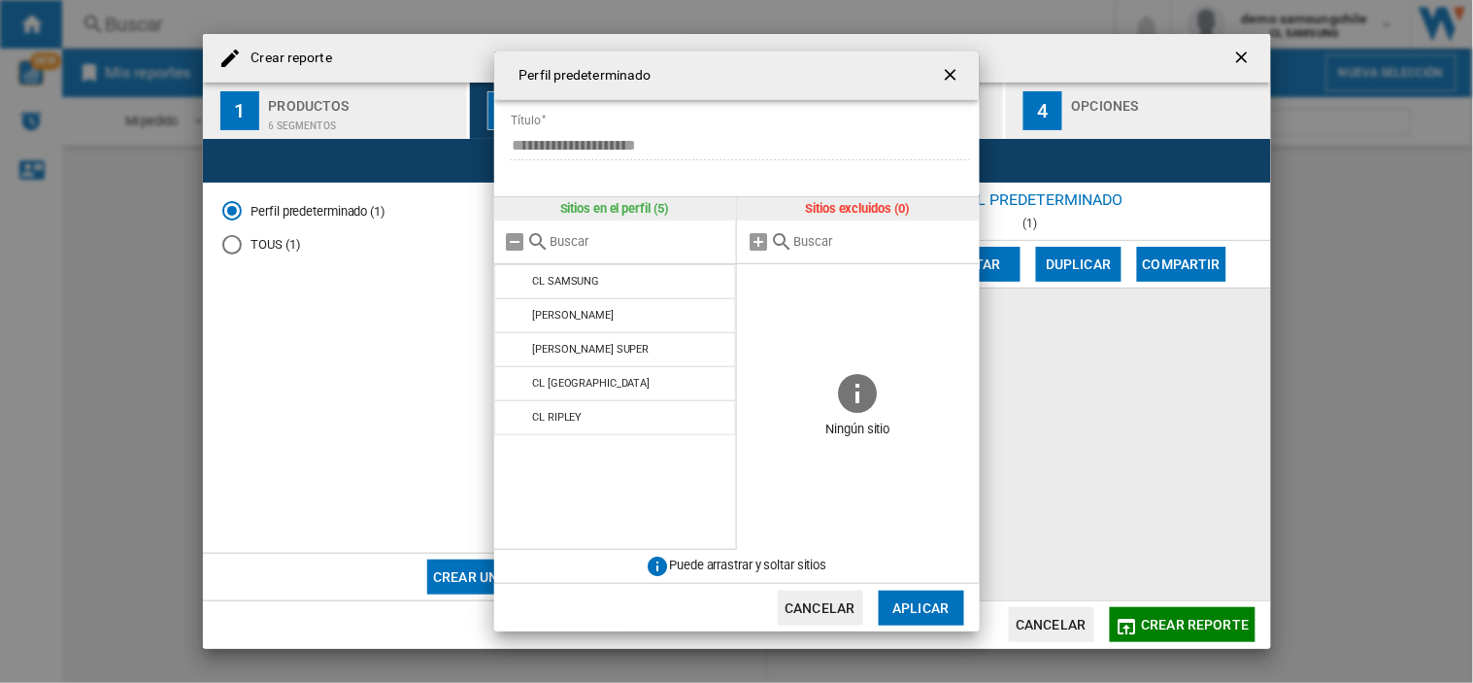  I want to click on span: Puede arrastrar y soltar sitios, so click(749, 565).